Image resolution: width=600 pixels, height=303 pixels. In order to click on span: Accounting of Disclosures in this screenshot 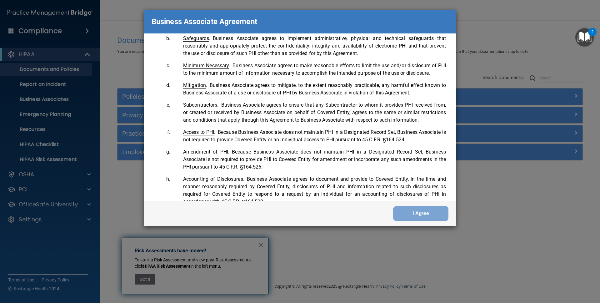, I will do `click(213, 179)`.